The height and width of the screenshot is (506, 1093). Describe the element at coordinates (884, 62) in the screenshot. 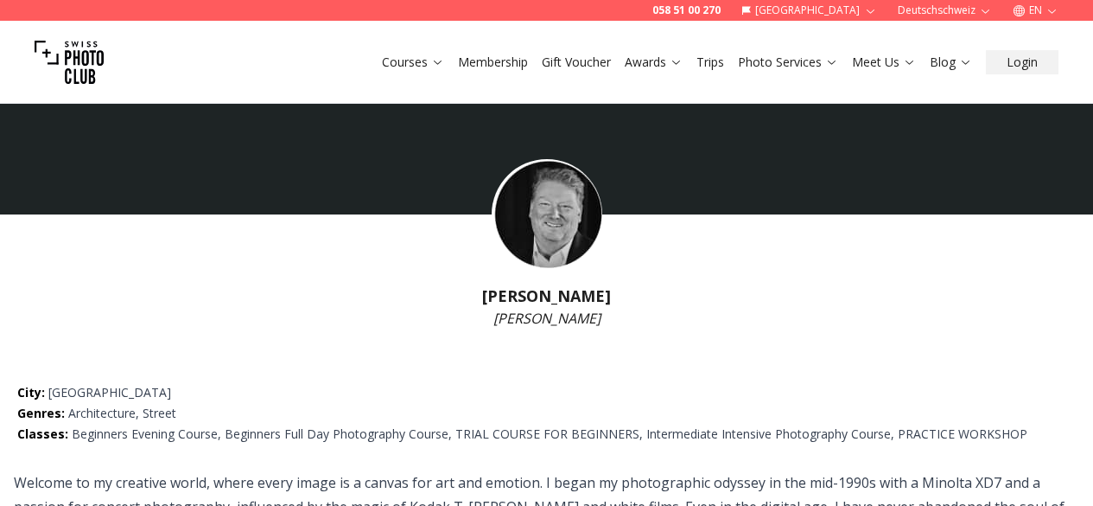

I see `a: Meet Us` at that location.